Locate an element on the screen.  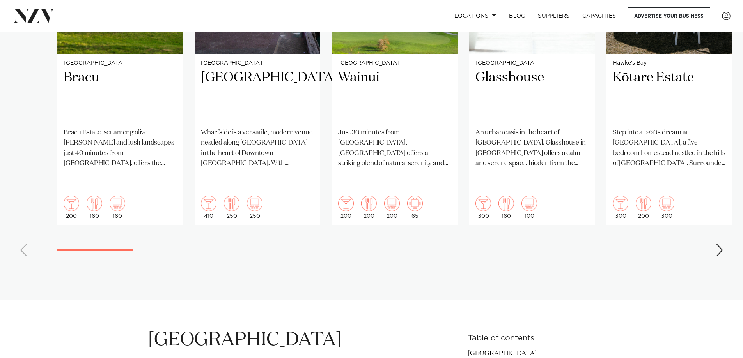
small: Hawke's Bay is located at coordinates (669, 63).